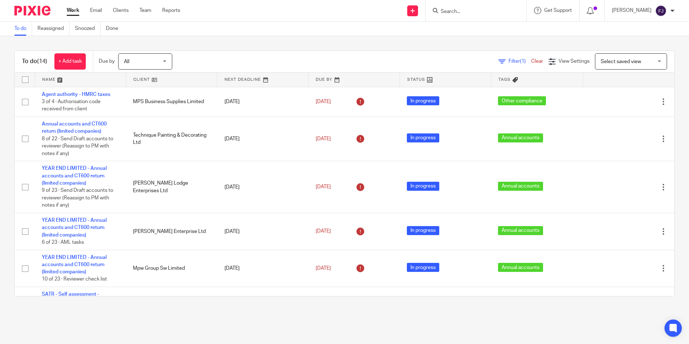  What do you see at coordinates (145, 10) in the screenshot?
I see `a: Team` at bounding box center [145, 10].